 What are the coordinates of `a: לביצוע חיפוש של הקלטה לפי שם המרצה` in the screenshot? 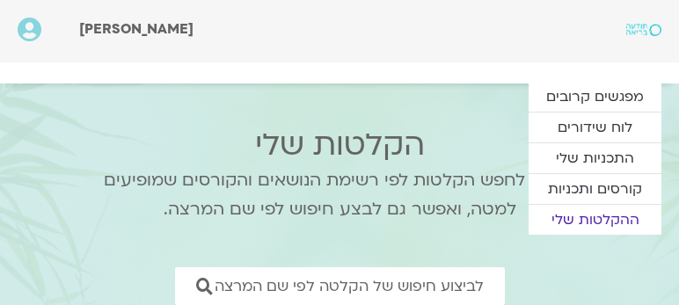 It's located at (340, 286).